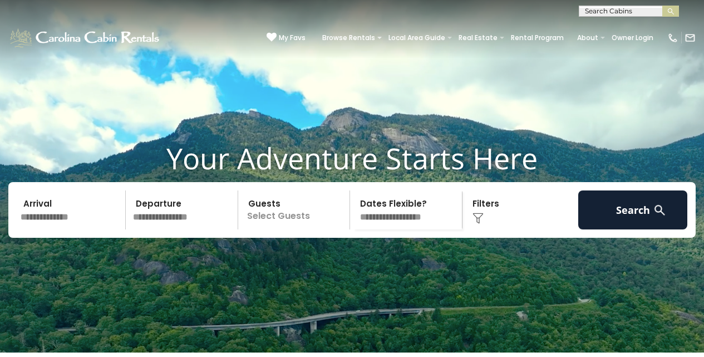  What do you see at coordinates (348, 38) in the screenshot?
I see `a: Browse Rentals` at bounding box center [348, 38].